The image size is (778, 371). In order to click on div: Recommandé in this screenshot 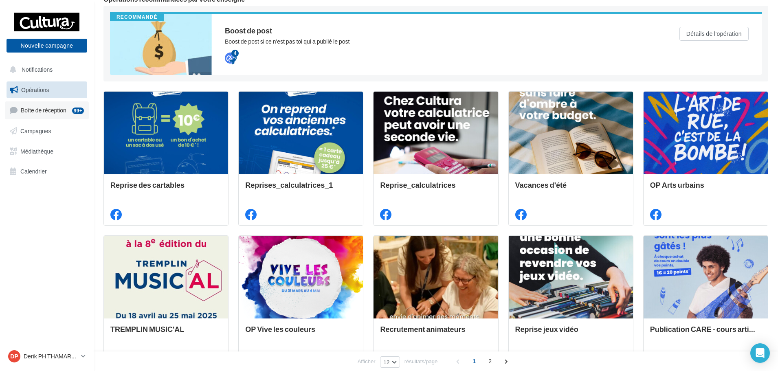, I will do `click(137, 18)`.